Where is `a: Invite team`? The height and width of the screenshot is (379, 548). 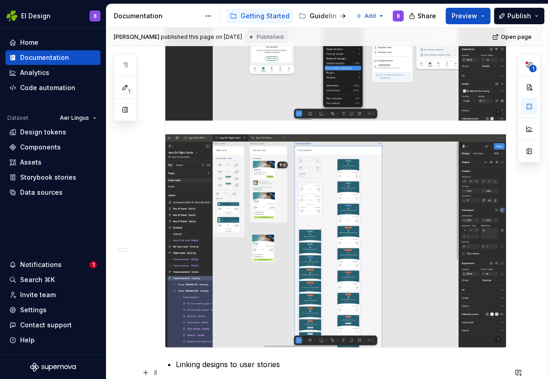 a: Invite team is located at coordinates (53, 295).